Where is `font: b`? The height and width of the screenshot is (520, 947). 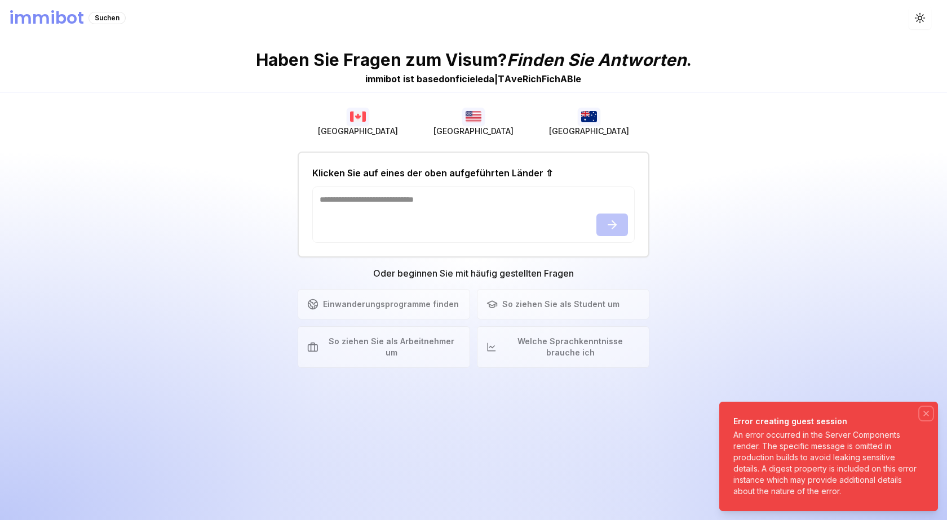
font: b is located at coordinates (419, 79).